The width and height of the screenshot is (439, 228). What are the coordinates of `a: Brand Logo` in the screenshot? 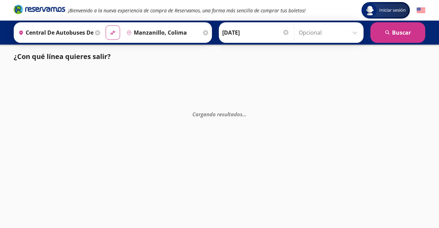 It's located at (39, 10).